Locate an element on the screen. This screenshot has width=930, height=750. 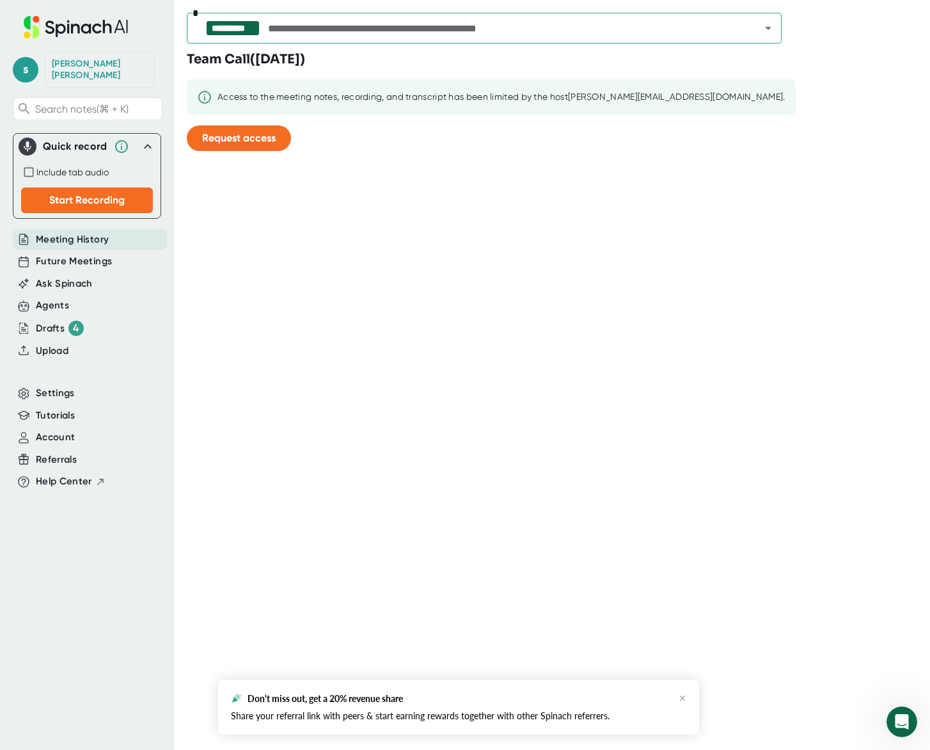
span: Meeting History is located at coordinates (72, 239).